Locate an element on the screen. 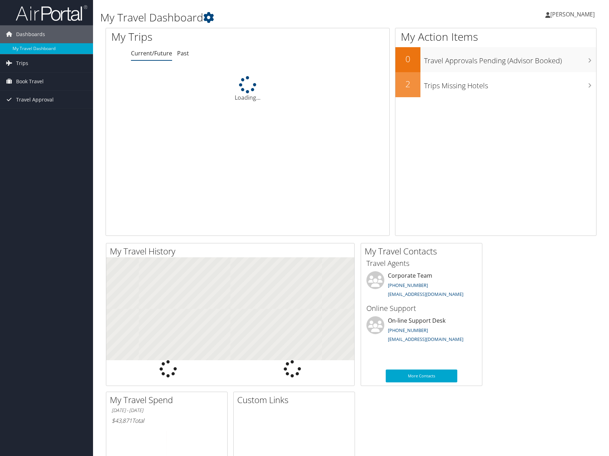 Image resolution: width=609 pixels, height=456 pixels. h6: Total is located at coordinates (167, 421).